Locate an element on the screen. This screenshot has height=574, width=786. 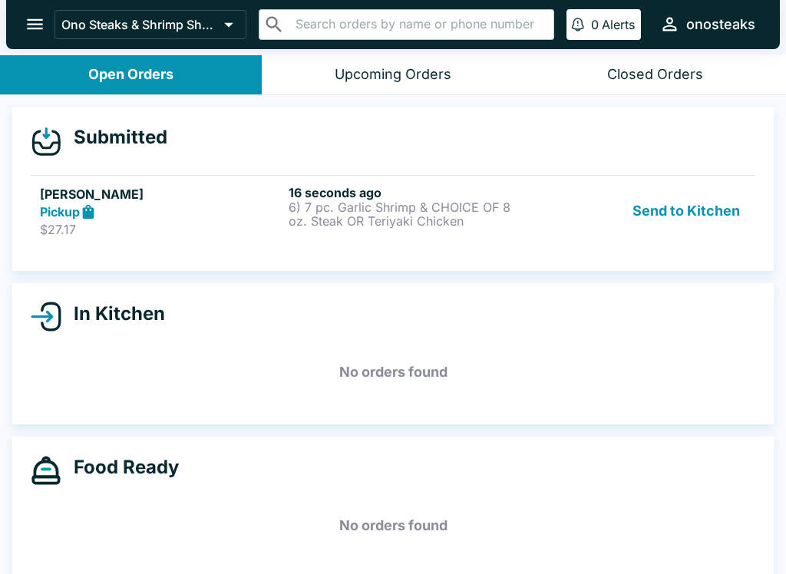
h4: Submitted is located at coordinates (114, 137).